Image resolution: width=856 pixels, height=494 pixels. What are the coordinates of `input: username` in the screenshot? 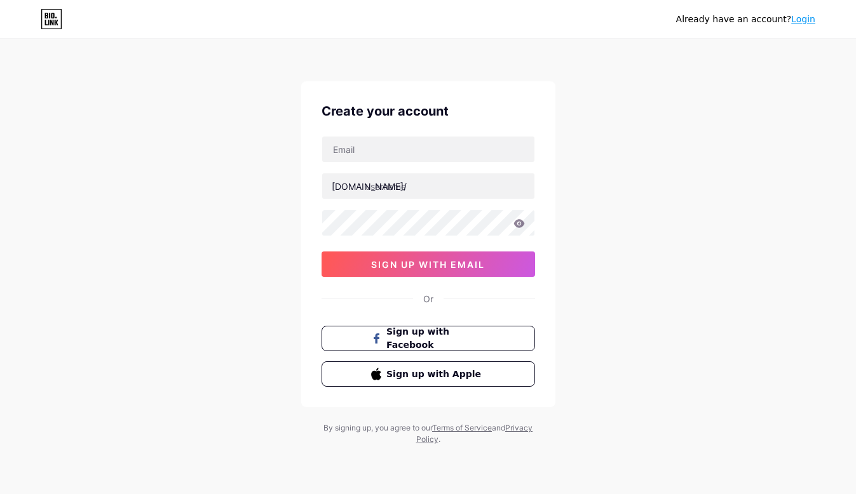 It's located at (428, 186).